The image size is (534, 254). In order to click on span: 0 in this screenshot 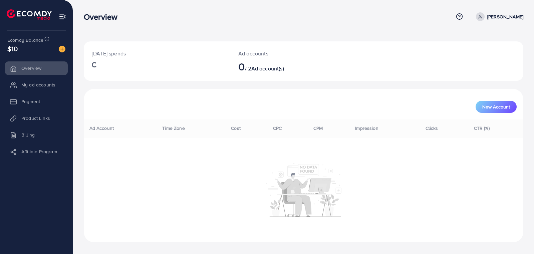, I will do `click(242, 66)`.